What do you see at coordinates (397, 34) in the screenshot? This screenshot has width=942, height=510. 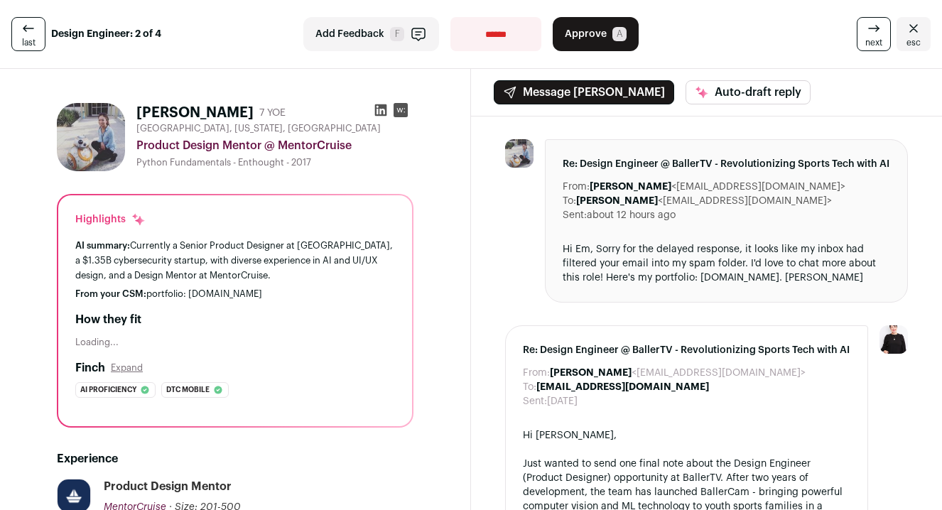 I see `span: F` at bounding box center [397, 34].